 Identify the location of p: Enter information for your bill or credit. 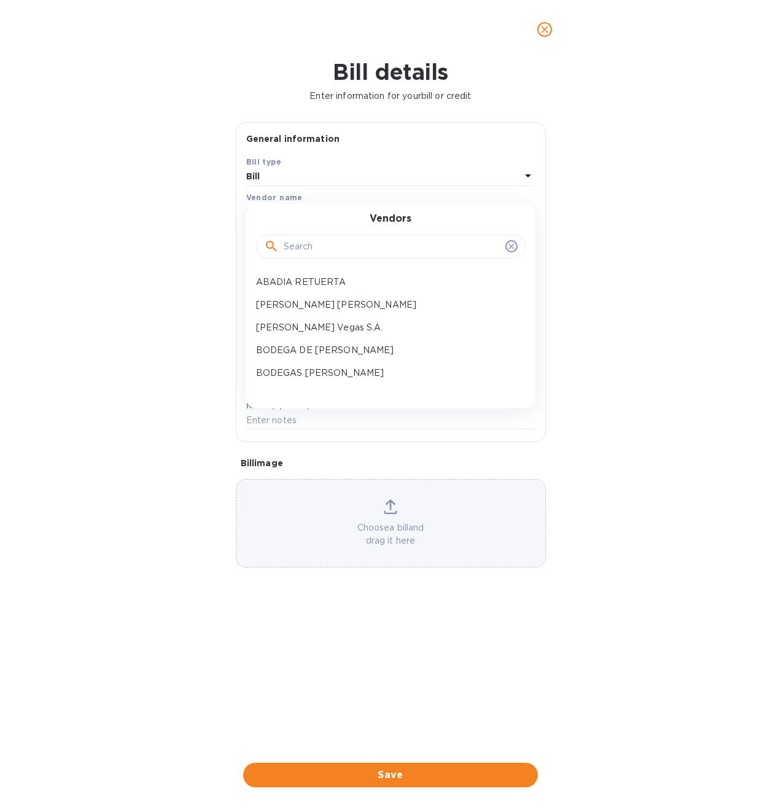
(391, 96).